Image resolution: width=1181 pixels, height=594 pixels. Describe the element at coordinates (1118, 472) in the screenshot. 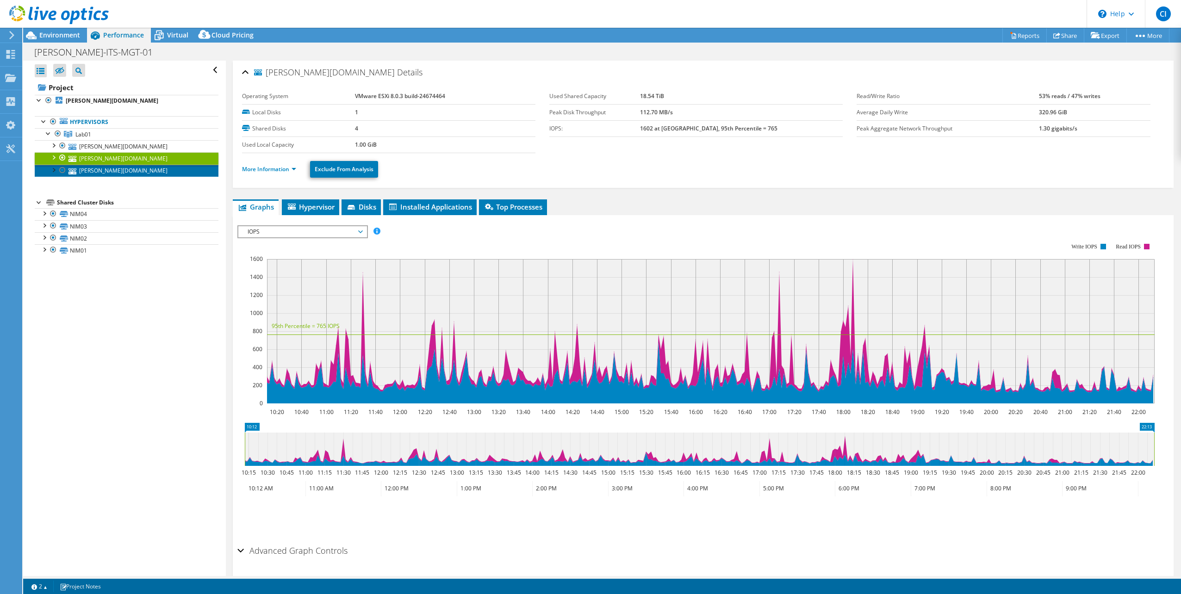

I see `text: 21:45` at that location.